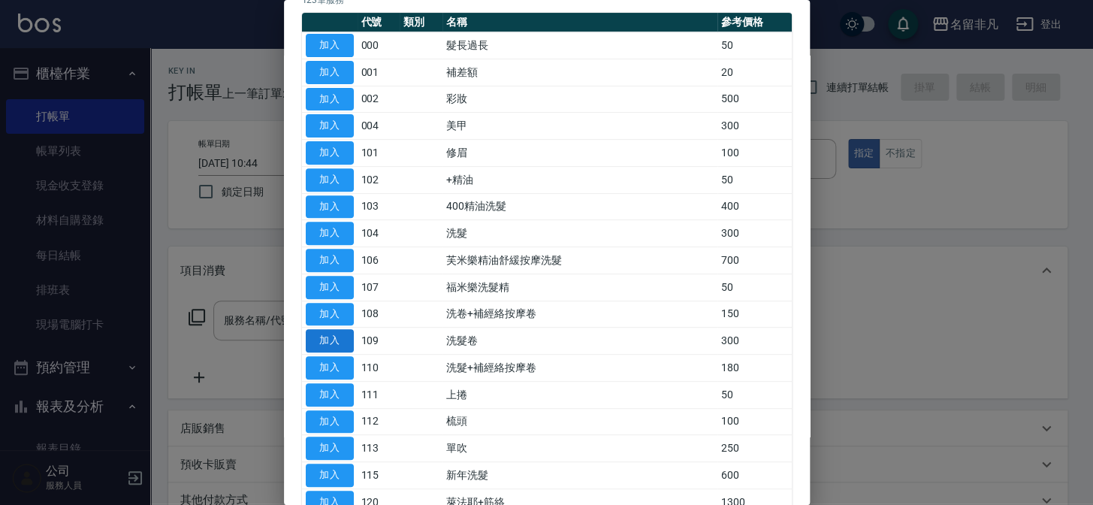  Describe the element at coordinates (579, 287) in the screenshot. I see `td: 福米樂洗髮精` at that location.